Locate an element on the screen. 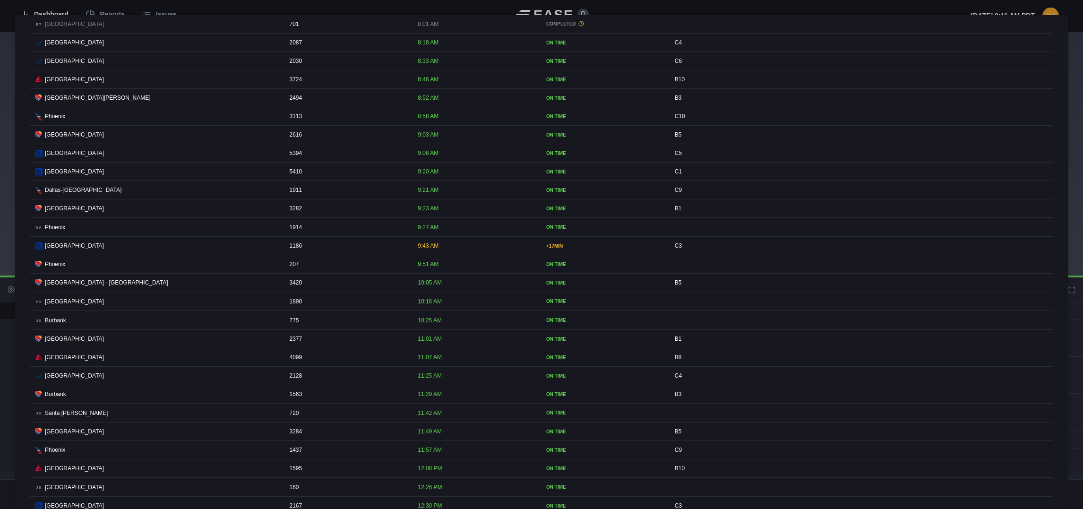  span: 12:30 PM is located at coordinates (430, 506).